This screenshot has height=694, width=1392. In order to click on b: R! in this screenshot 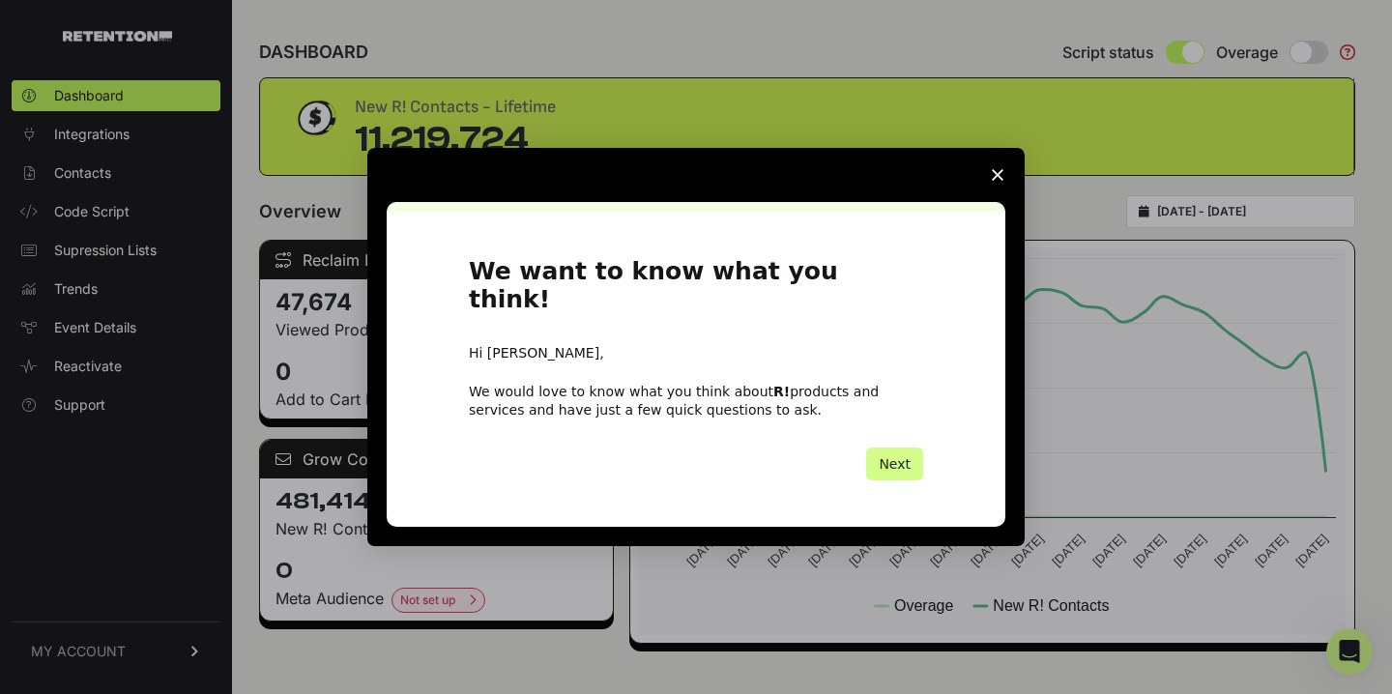, I will do `click(781, 391)`.